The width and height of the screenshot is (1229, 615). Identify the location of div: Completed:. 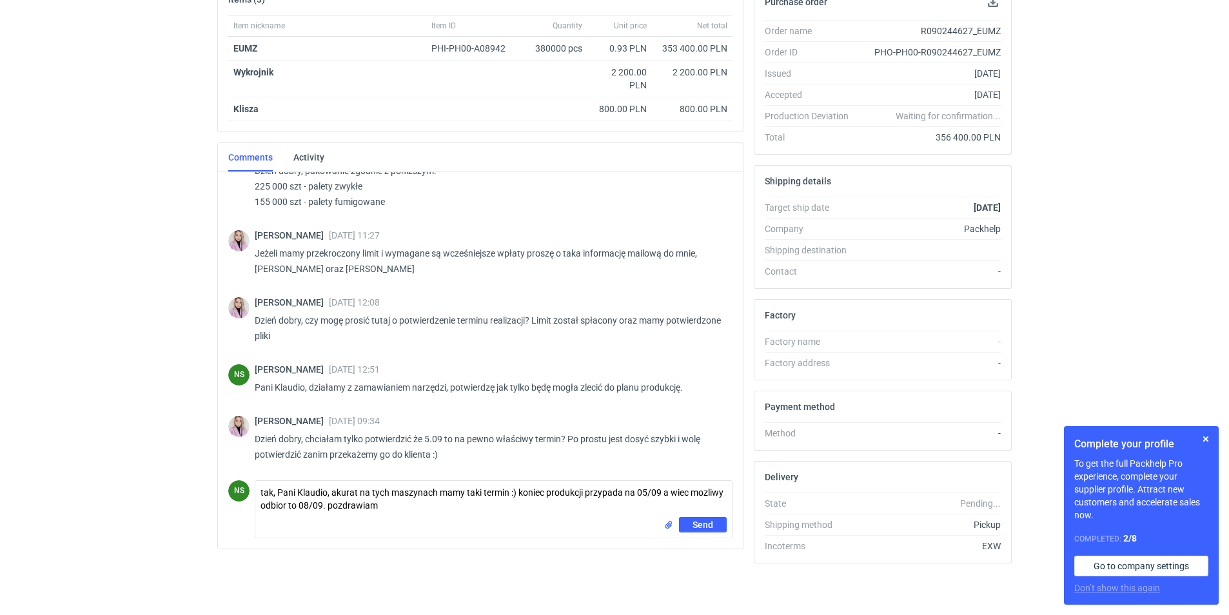
(1141, 538).